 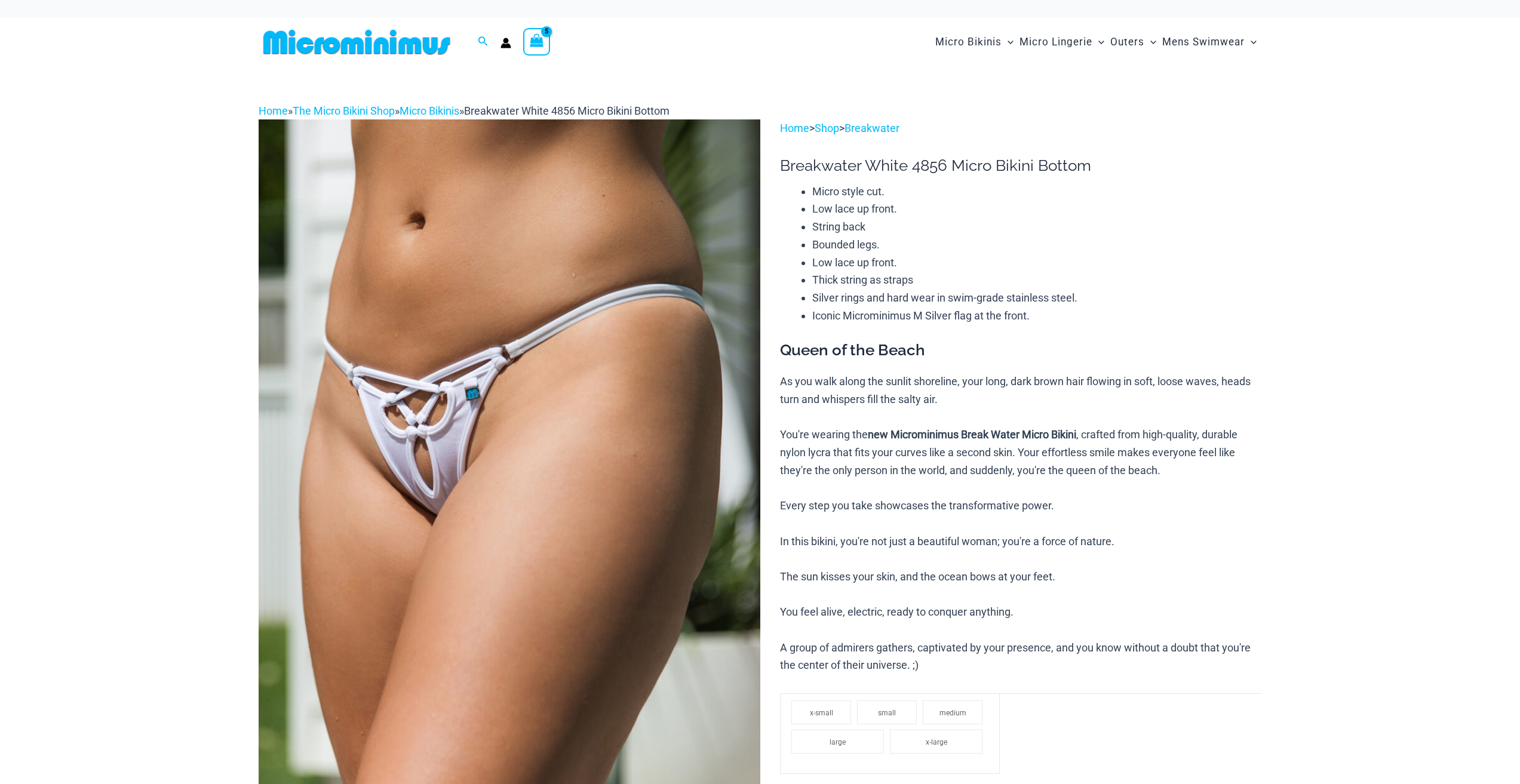 What do you see at coordinates (1020, 351) in the screenshot?
I see `h3: Queen of the Beach` at bounding box center [1020, 351].